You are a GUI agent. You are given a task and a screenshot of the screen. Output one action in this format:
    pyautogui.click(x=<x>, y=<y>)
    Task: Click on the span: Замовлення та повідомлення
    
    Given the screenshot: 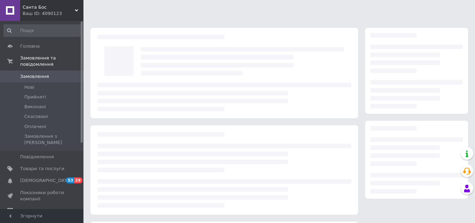 What is the action you would take?
    pyautogui.click(x=52, y=61)
    